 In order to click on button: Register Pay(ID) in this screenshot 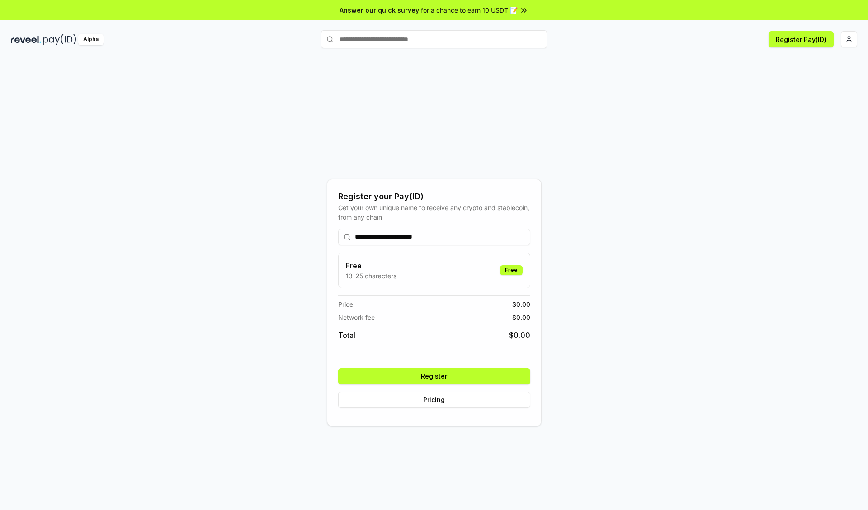, I will do `click(801, 39)`.